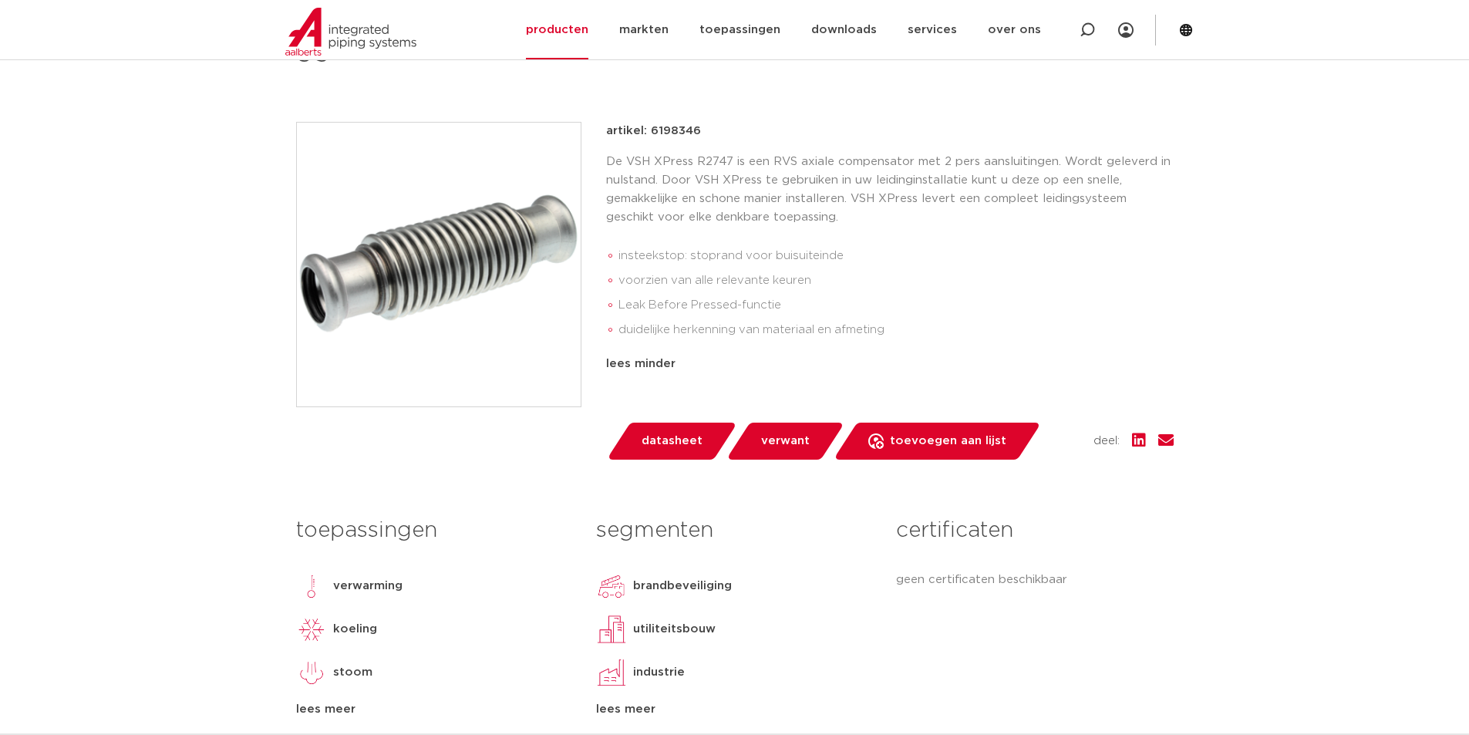  Describe the element at coordinates (368, 586) in the screenshot. I see `p: verwarming` at that location.